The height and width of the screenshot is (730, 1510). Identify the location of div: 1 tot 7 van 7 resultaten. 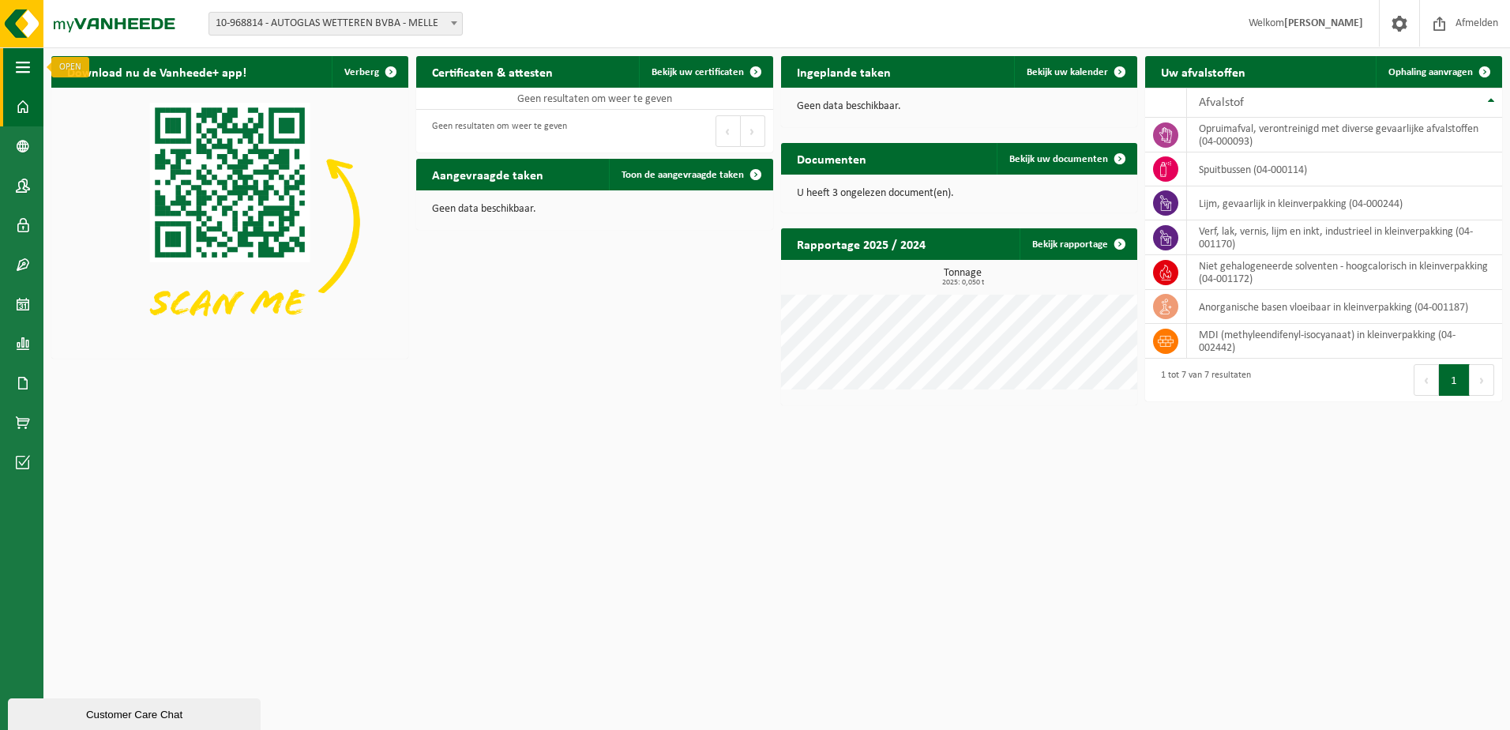
(1202, 380).